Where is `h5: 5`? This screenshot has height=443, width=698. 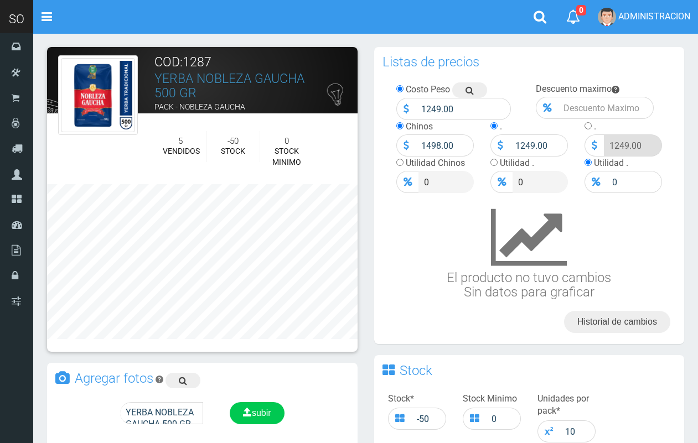
h5: 5 is located at coordinates (180, 141).